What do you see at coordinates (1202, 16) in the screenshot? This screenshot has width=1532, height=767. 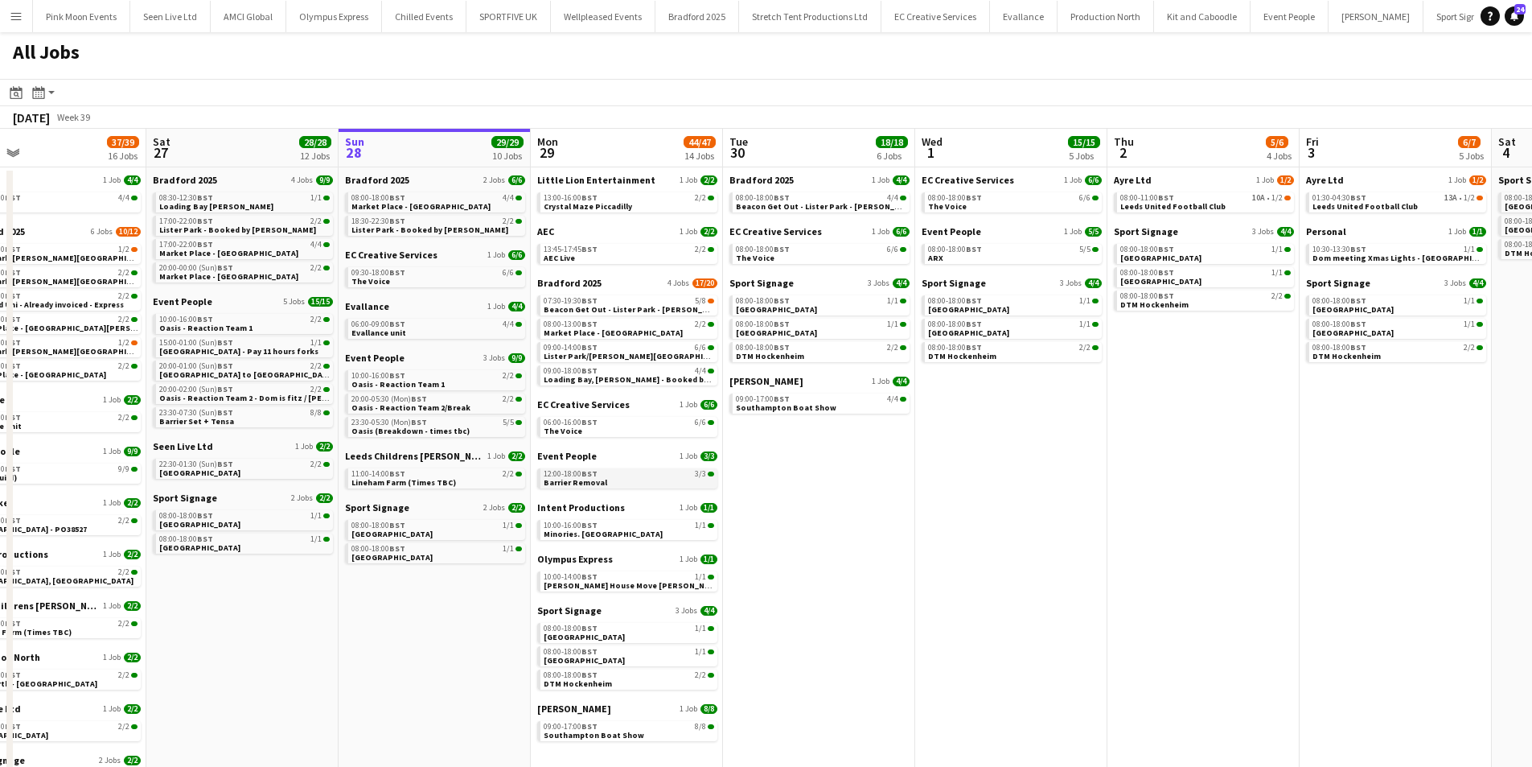 I see `button: Kit and Caboodle` at bounding box center [1202, 16].